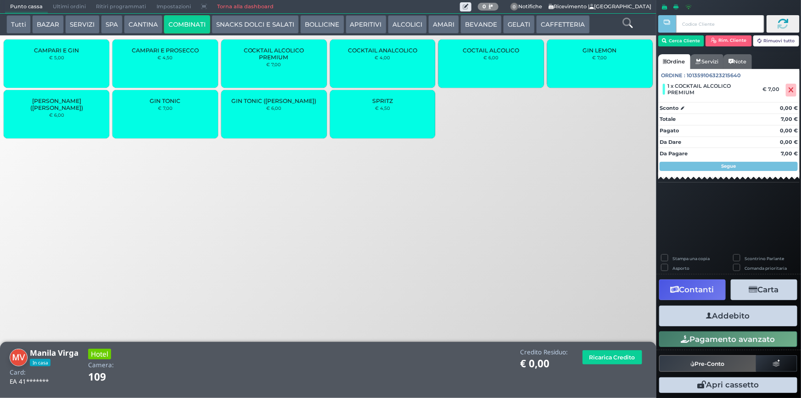  What do you see at coordinates (670, 142) in the screenshot?
I see `strong: Da Dare` at bounding box center [670, 142].